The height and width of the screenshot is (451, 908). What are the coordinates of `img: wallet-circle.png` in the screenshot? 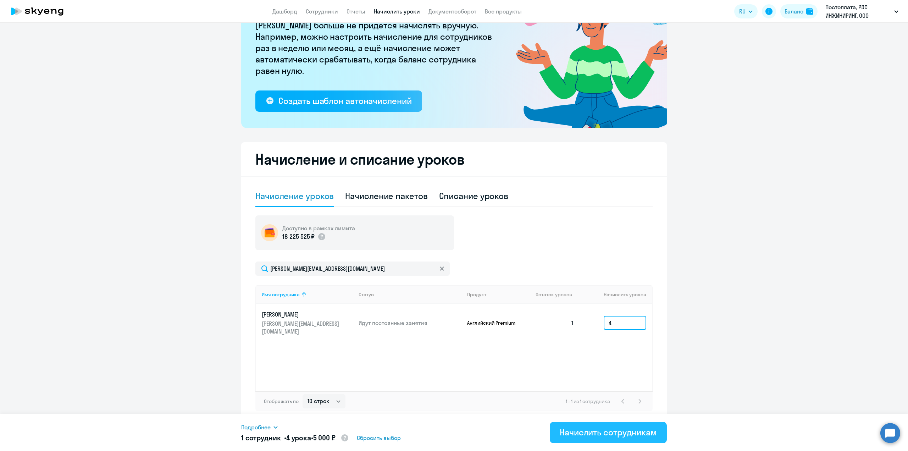 It's located at (270, 233).